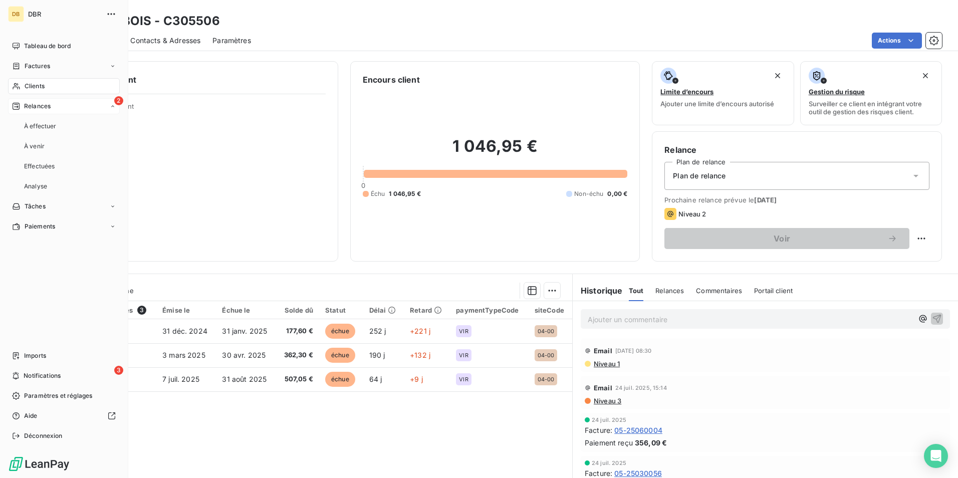 The height and width of the screenshot is (478, 958). I want to click on span: Niveau 3, so click(607, 401).